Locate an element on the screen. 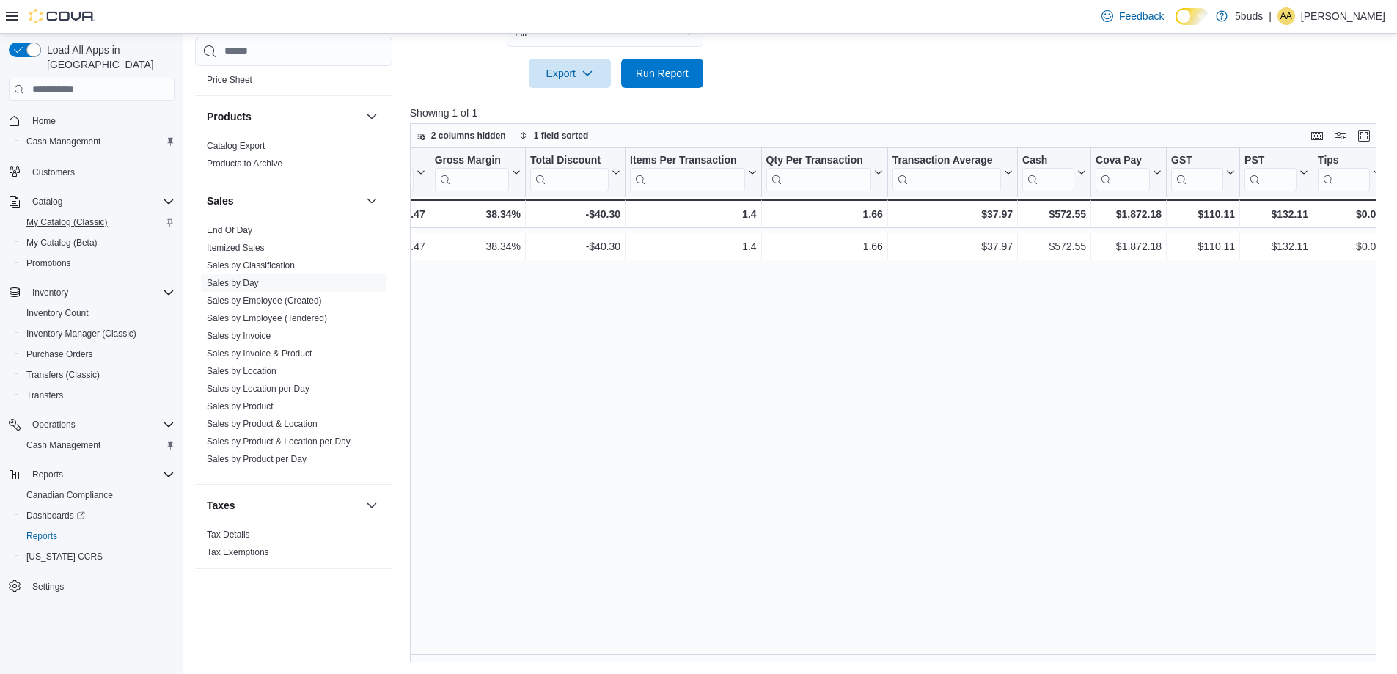 This screenshot has width=1397, height=674. span: Sales by Product & Location is located at coordinates (262, 424).